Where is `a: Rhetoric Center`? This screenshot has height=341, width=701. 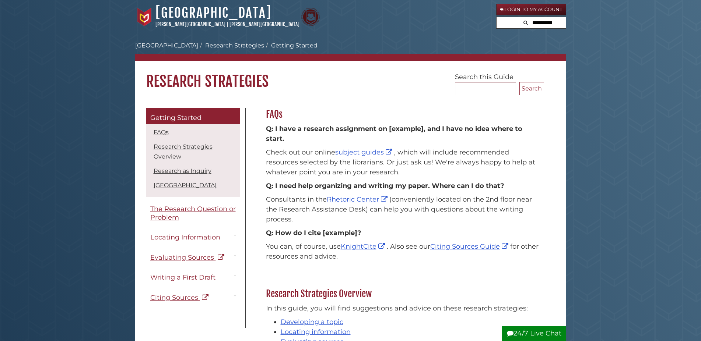
a: Rhetoric Center is located at coordinates (358, 200).